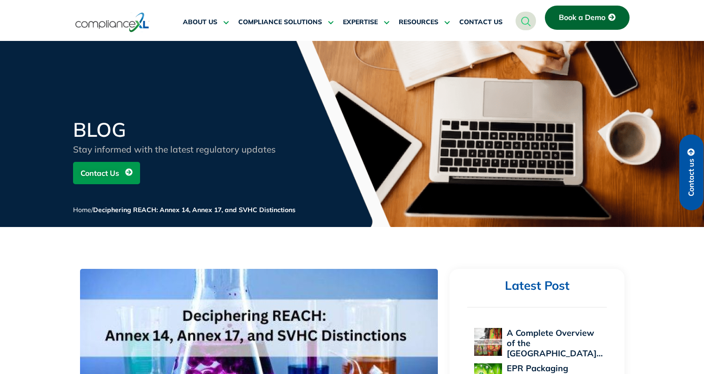 This screenshot has height=374, width=704. What do you see at coordinates (588, 18) in the screenshot?
I see `a: Book a Demo` at bounding box center [588, 18].